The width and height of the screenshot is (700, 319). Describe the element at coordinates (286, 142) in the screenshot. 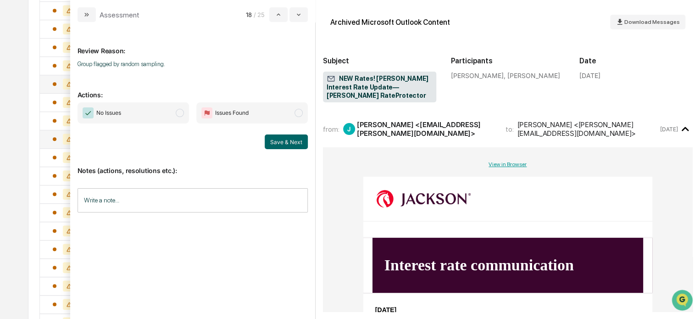

I see `button: Save & Next` at that location.